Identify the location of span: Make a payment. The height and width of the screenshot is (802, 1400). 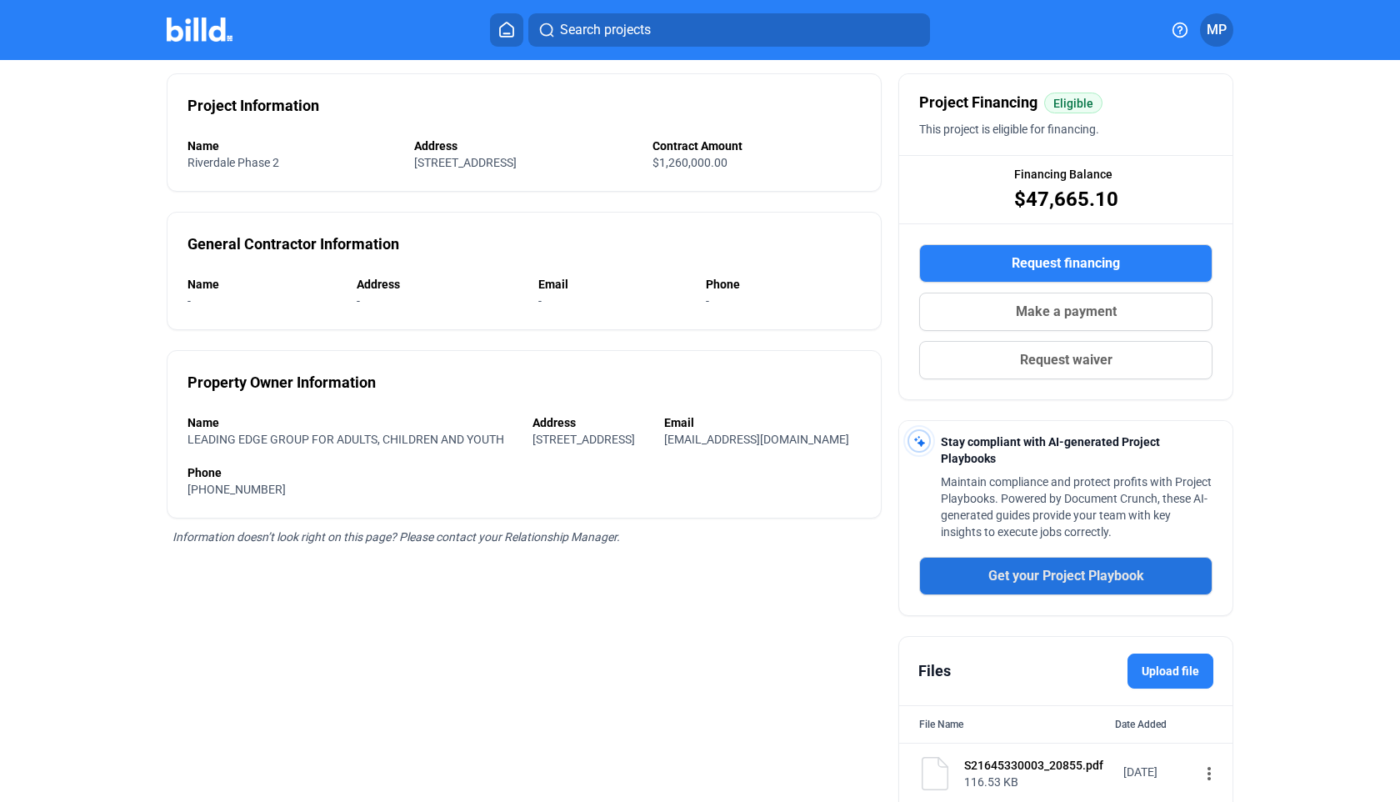
(1066, 312).